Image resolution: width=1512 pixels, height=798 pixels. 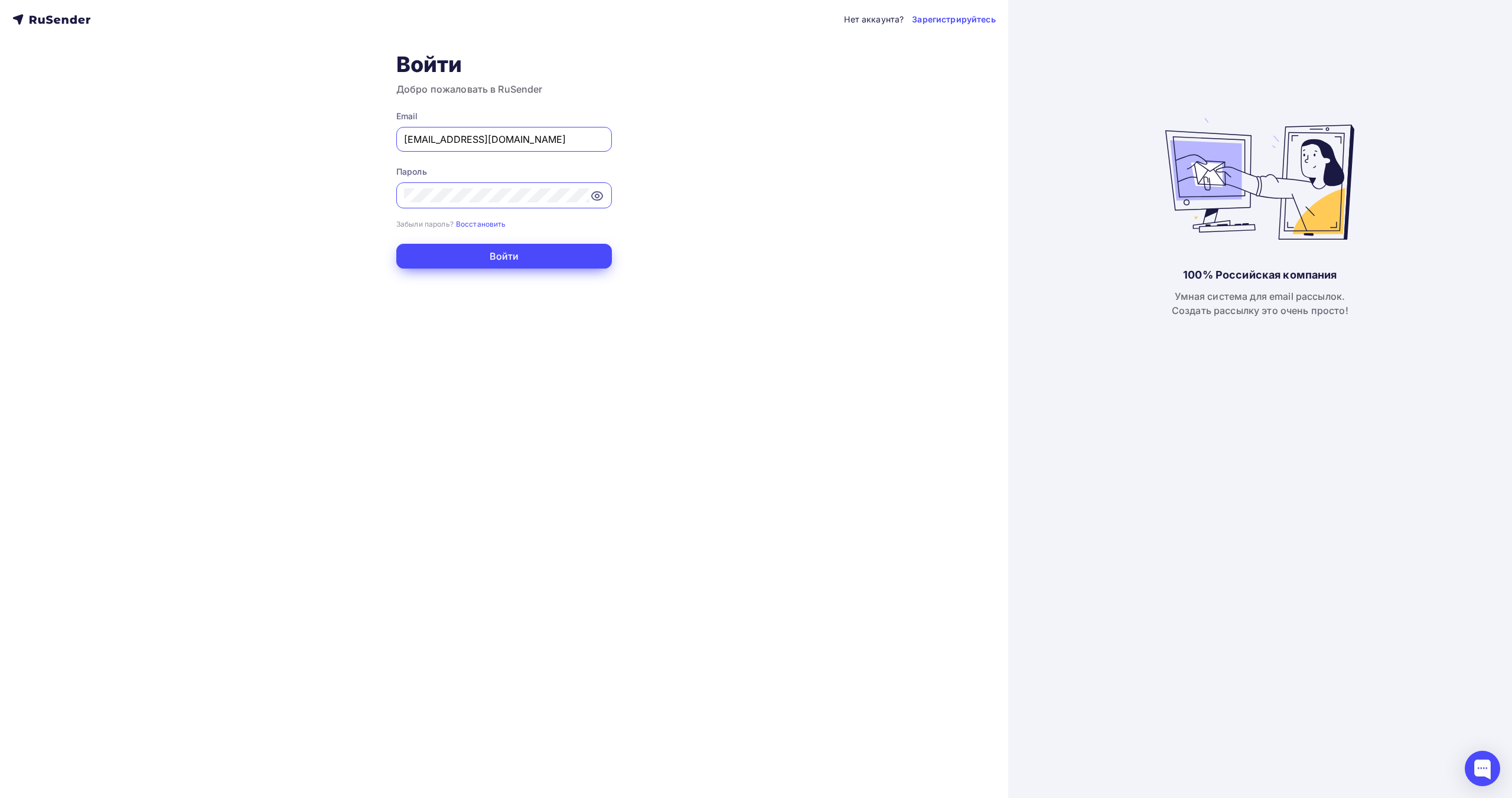 What do you see at coordinates (1260, 304) in the screenshot?
I see `div: Умная система для email рассылок. Создать рассылку это очень просто!` at bounding box center [1260, 304].